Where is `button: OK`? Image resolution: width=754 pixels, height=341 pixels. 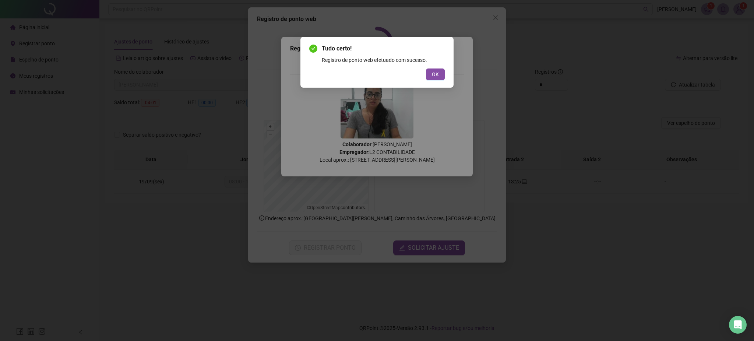
button: OK is located at coordinates (435, 74).